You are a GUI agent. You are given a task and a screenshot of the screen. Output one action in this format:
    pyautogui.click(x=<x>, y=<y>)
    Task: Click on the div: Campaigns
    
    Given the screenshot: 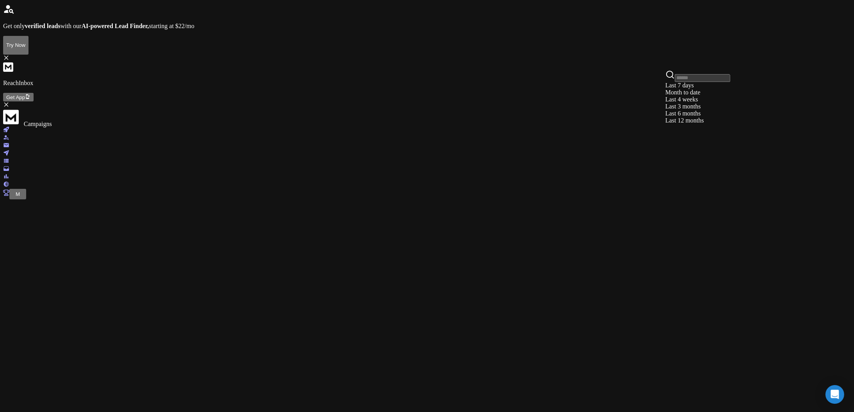 What is the action you would take?
    pyautogui.click(x=38, y=124)
    